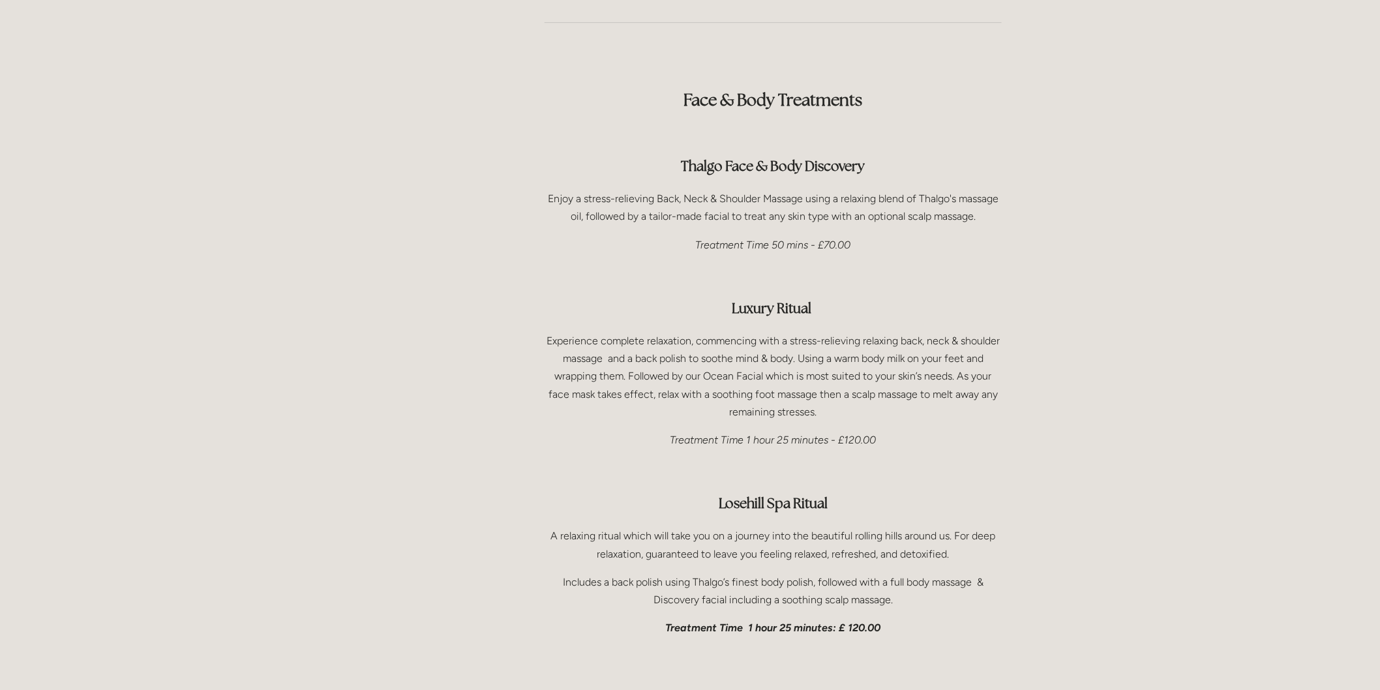 The height and width of the screenshot is (690, 1380). Describe the element at coordinates (773, 207) in the screenshot. I see `p: Enjoy a stress-relieving Back, Neck & Shoulder Massage using a relaxing blend of Thalgo's massage...` at that location.